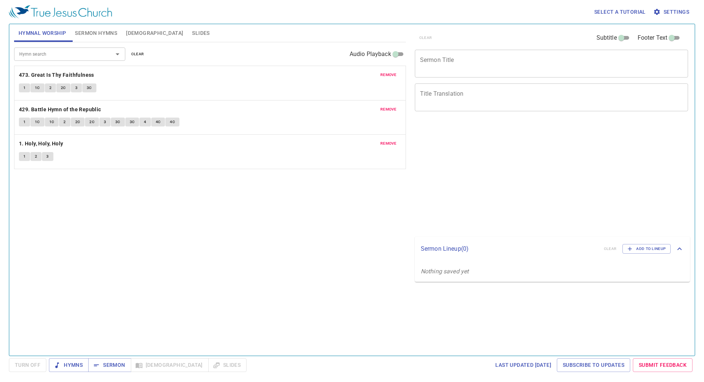  What do you see at coordinates (672, 12) in the screenshot?
I see `button: Settings` at bounding box center [672, 12].